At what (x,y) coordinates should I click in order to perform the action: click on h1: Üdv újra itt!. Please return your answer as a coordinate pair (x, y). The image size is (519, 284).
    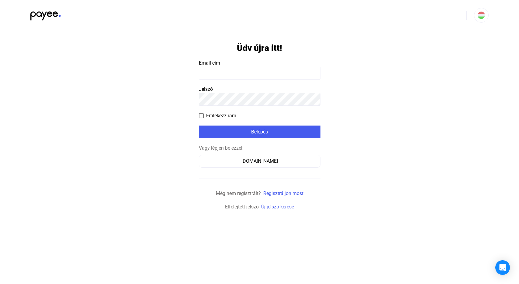
    Looking at the image, I should click on (260, 48).